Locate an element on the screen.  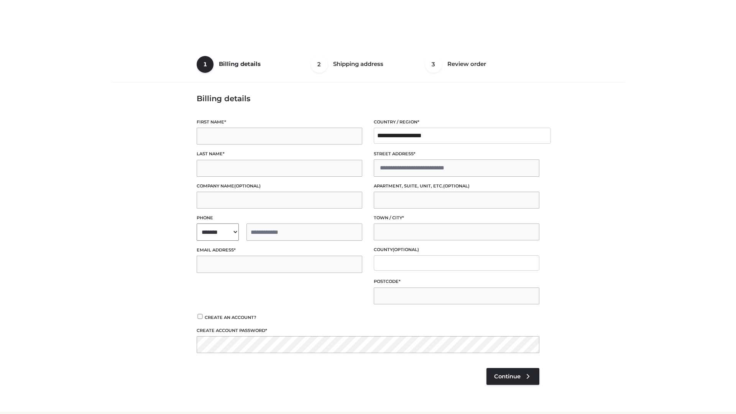
span: 3 is located at coordinates (434, 64).